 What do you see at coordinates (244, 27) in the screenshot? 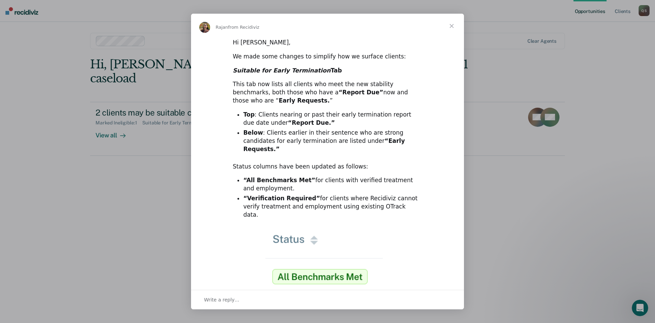
I see `span: from Recidiviz` at bounding box center [244, 27].